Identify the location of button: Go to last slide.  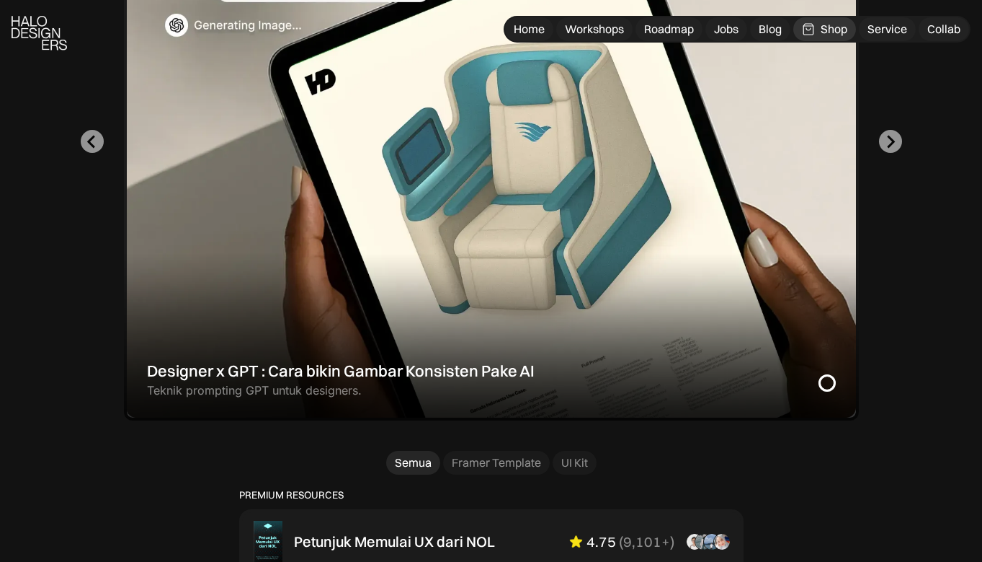
(92, 141).